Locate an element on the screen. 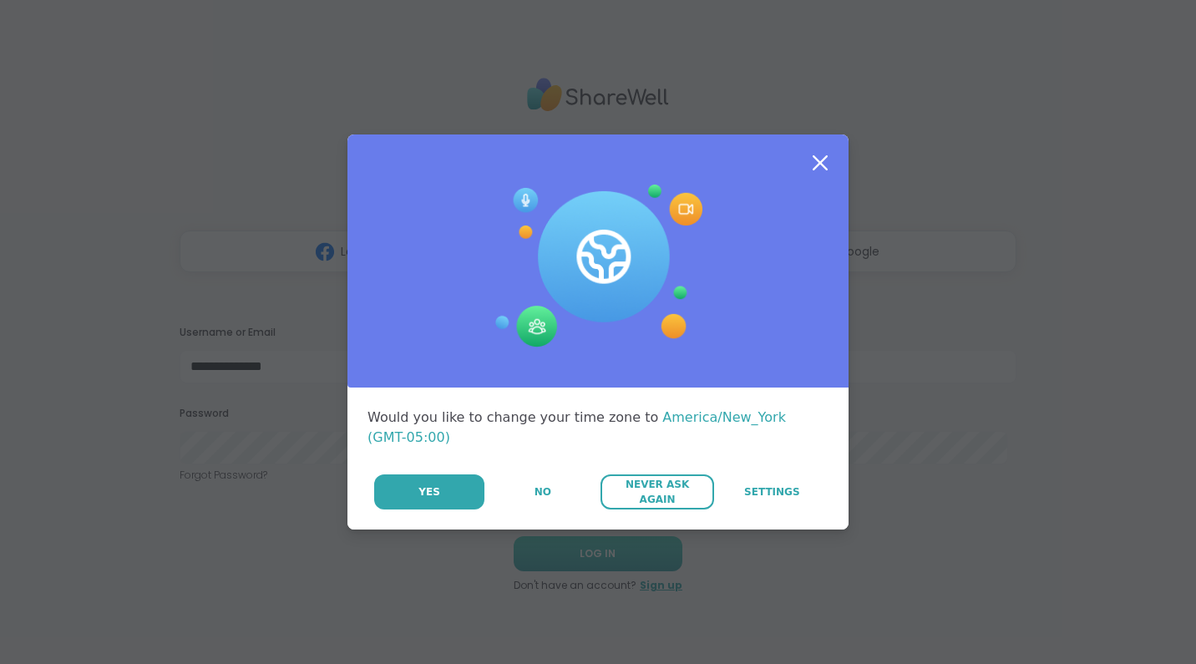 The height and width of the screenshot is (664, 1196). button: No is located at coordinates (542, 492).